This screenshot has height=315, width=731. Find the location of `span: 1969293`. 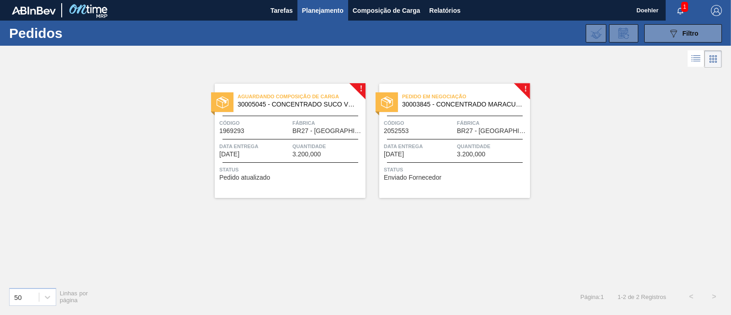

span: 1969293 is located at coordinates (232, 131).